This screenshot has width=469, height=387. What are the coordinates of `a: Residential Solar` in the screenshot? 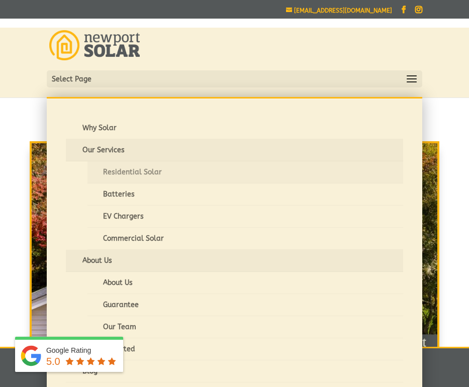 It's located at (245, 173).